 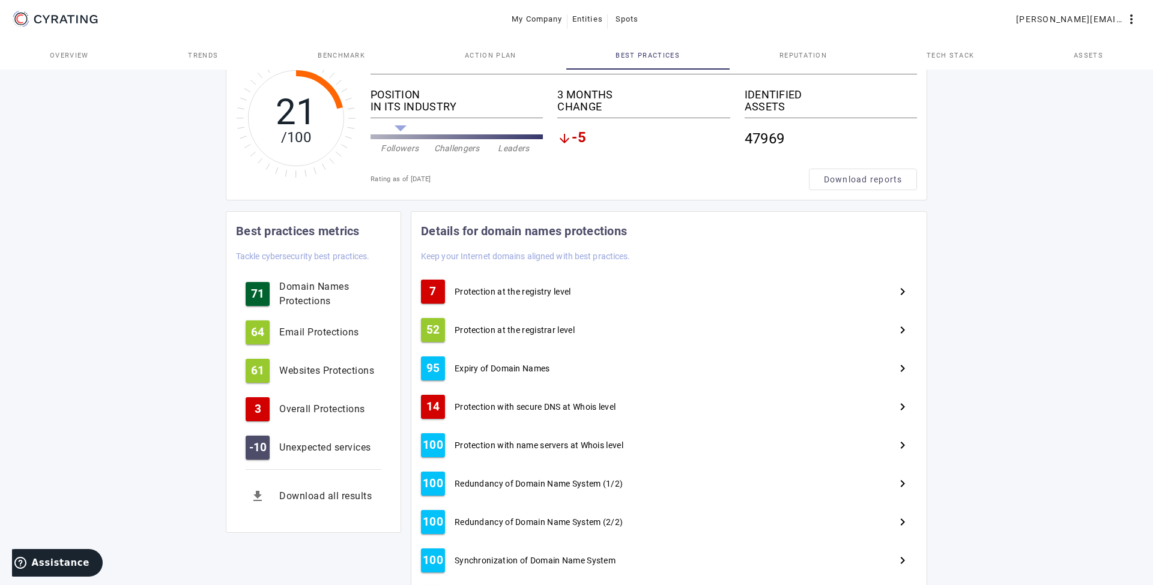 What do you see at coordinates (330, 496) in the screenshot?
I see `div: Download all results` at bounding box center [330, 496].